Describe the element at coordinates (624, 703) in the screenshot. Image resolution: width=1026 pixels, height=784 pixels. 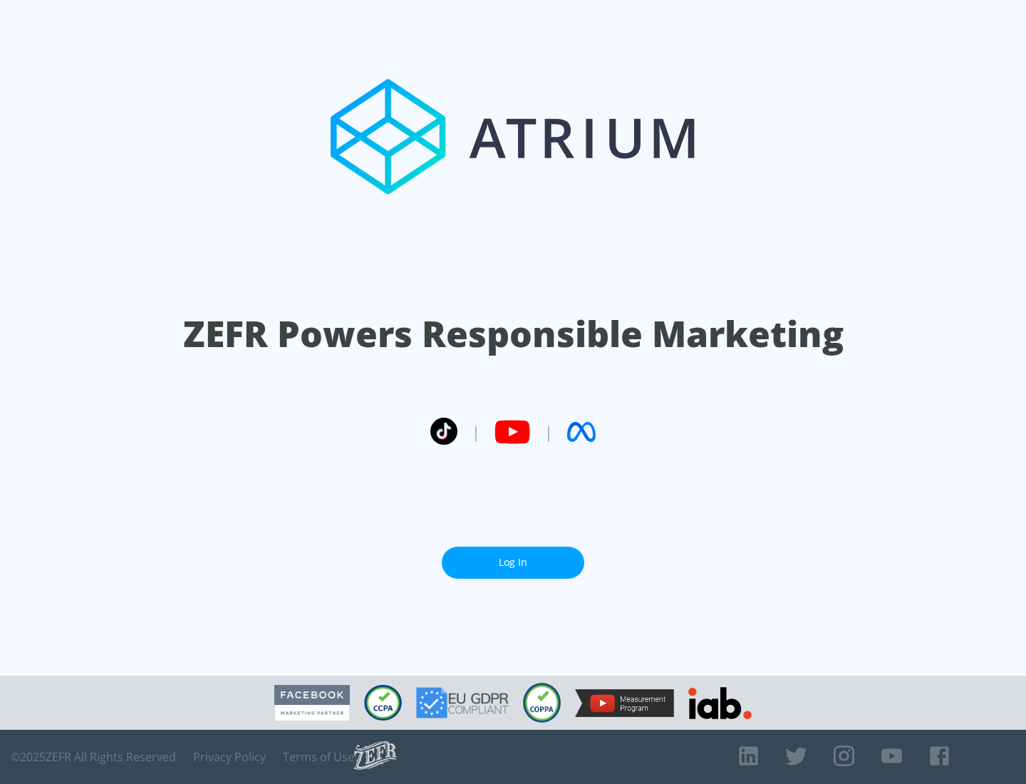
I see `img: YouTube Measurement Program` at that location.